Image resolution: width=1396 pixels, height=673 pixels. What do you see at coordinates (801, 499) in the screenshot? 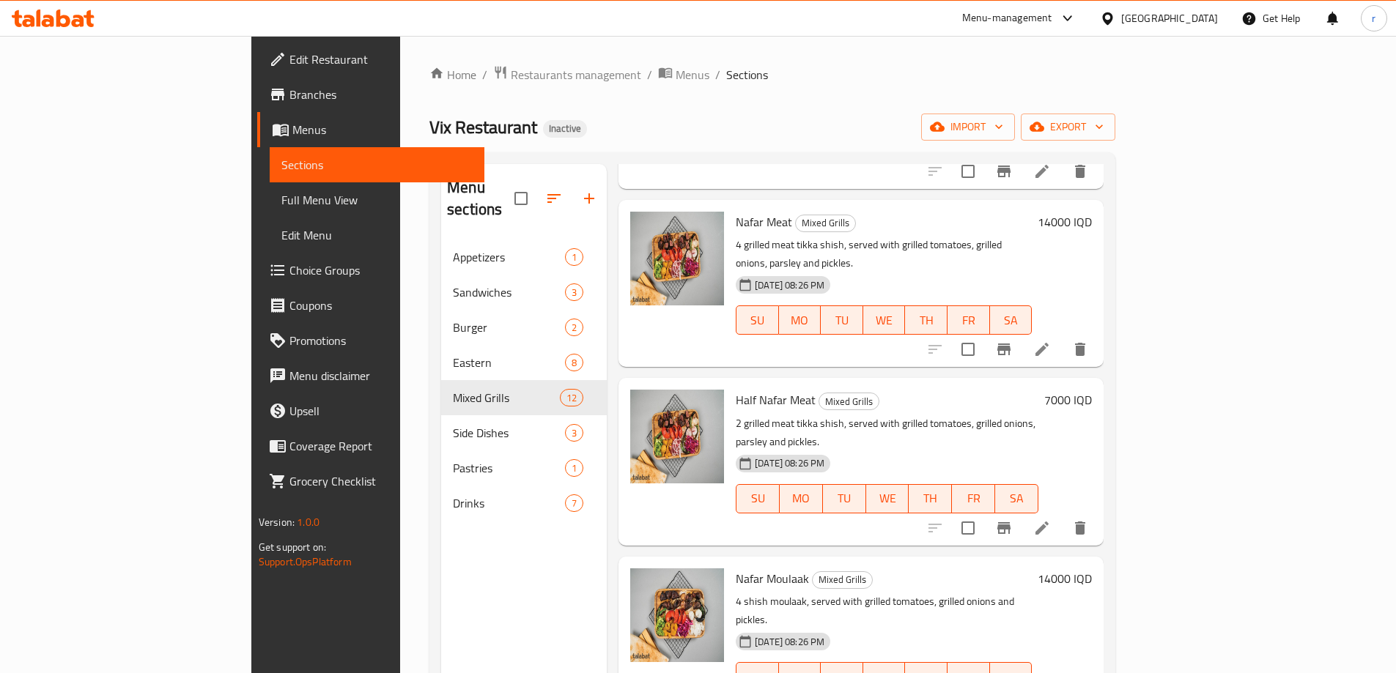
I see `button: MO` at bounding box center [801, 499].